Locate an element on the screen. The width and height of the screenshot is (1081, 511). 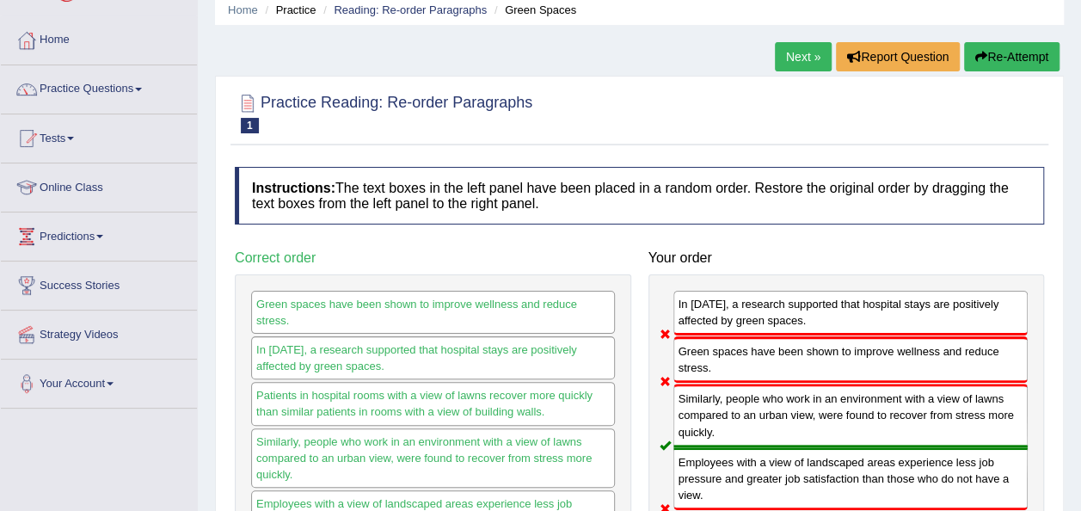
h4: The text boxes in the left panel have been placed in a random order. Restore the original order b... is located at coordinates (639, 195).